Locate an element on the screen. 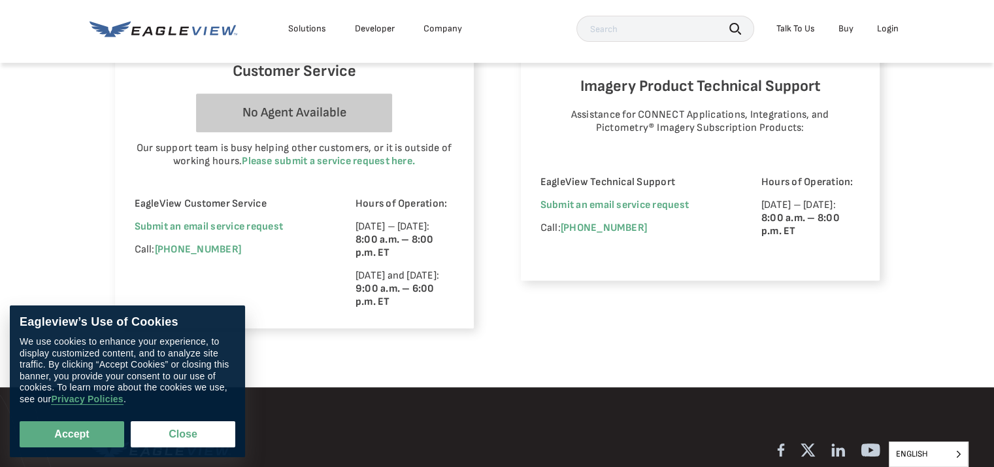 The height and width of the screenshot is (467, 994). a: Please submit a service request here. is located at coordinates (328, 161).